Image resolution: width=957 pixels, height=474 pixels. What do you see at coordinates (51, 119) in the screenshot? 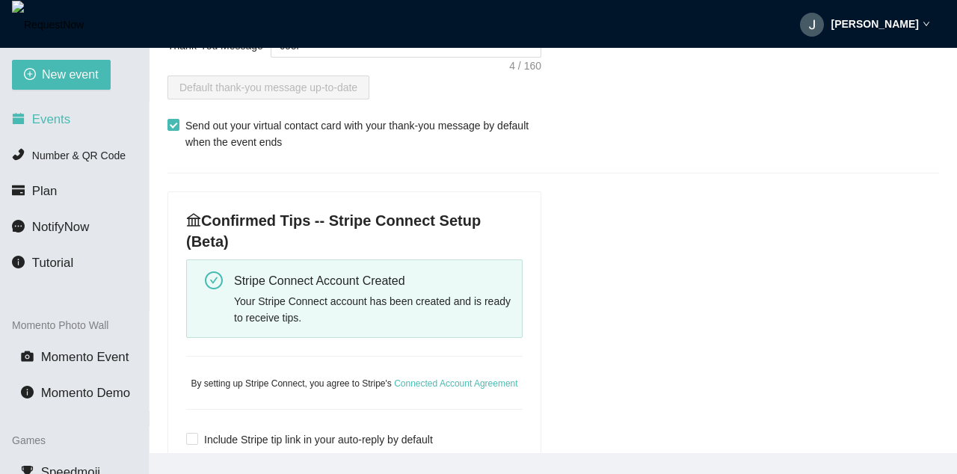
I see `span: Events` at bounding box center [51, 119].